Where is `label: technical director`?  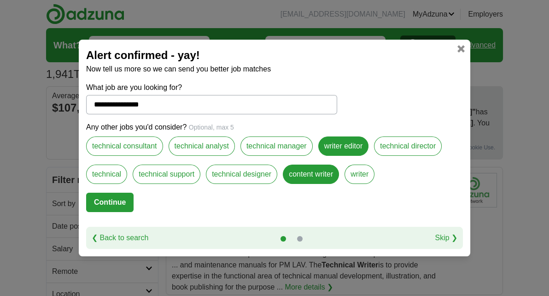
label: technical director is located at coordinates (407, 146).